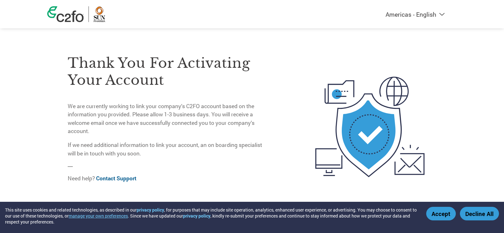 The image size is (504, 233). I want to click on button: Decline All, so click(479, 213).